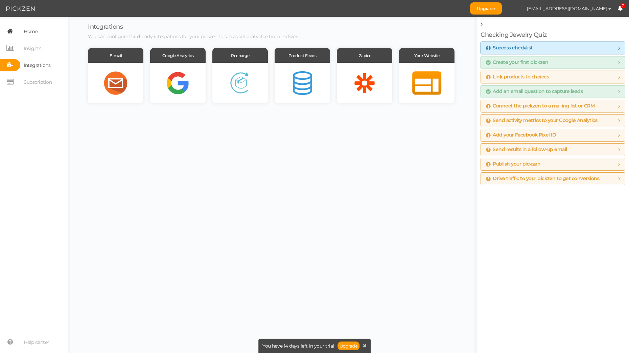 This screenshot has height=353, width=629. What do you see at coordinates (364, 55) in the screenshot?
I see `div: Zapier` at bounding box center [364, 55].